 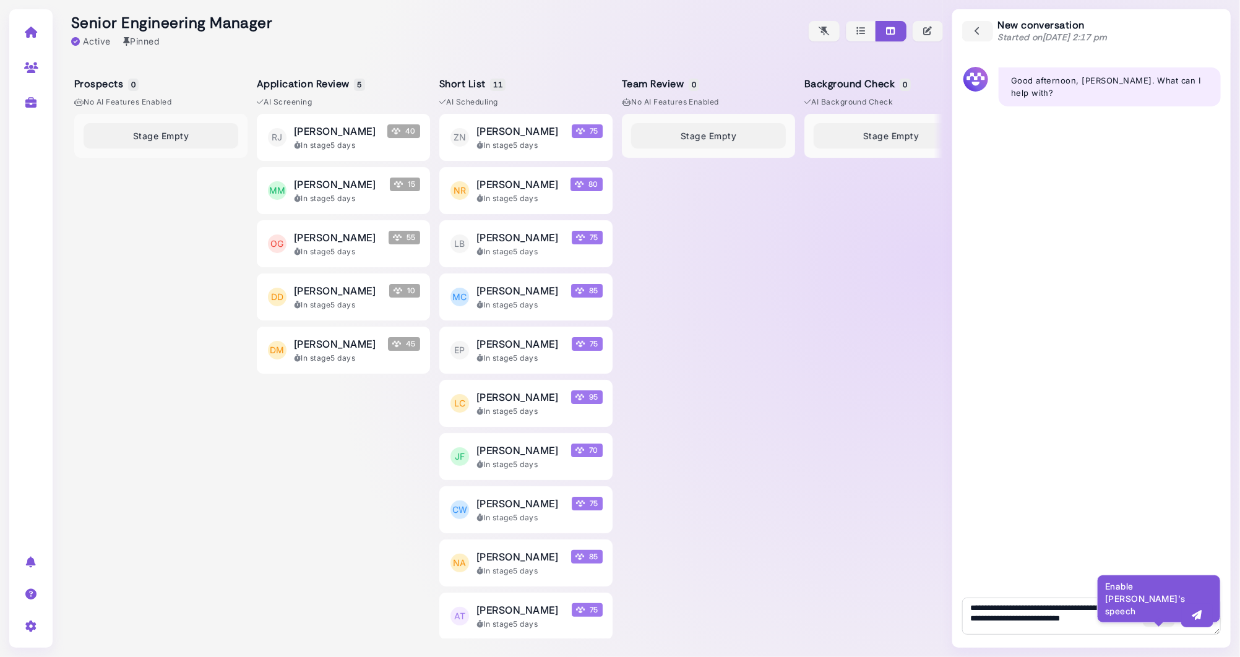 What do you see at coordinates (405, 184) in the screenshot?
I see `span: 15` at bounding box center [405, 184].